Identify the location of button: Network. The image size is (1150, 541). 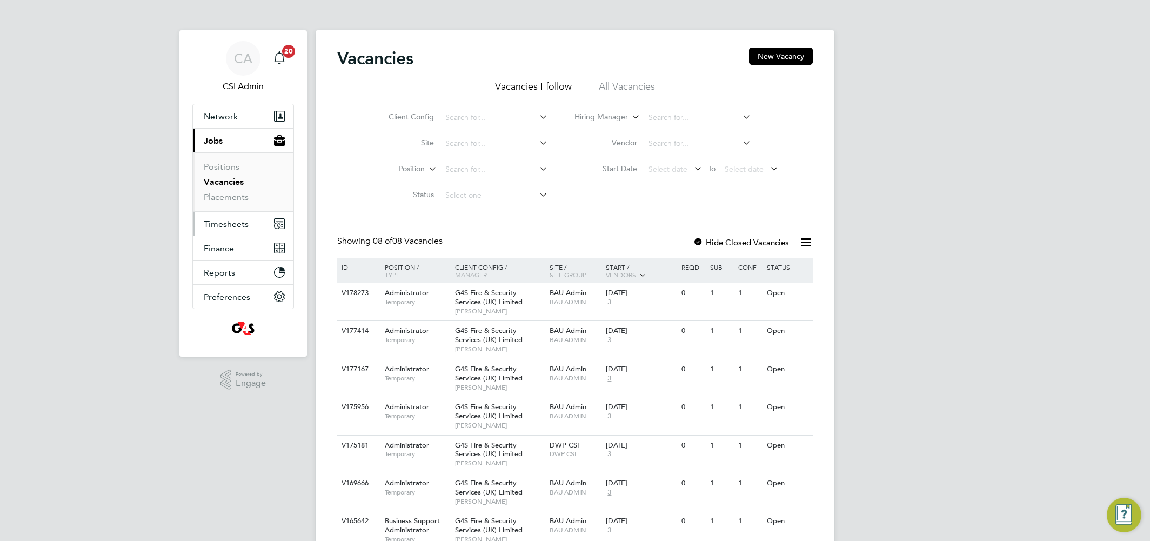
(243, 116).